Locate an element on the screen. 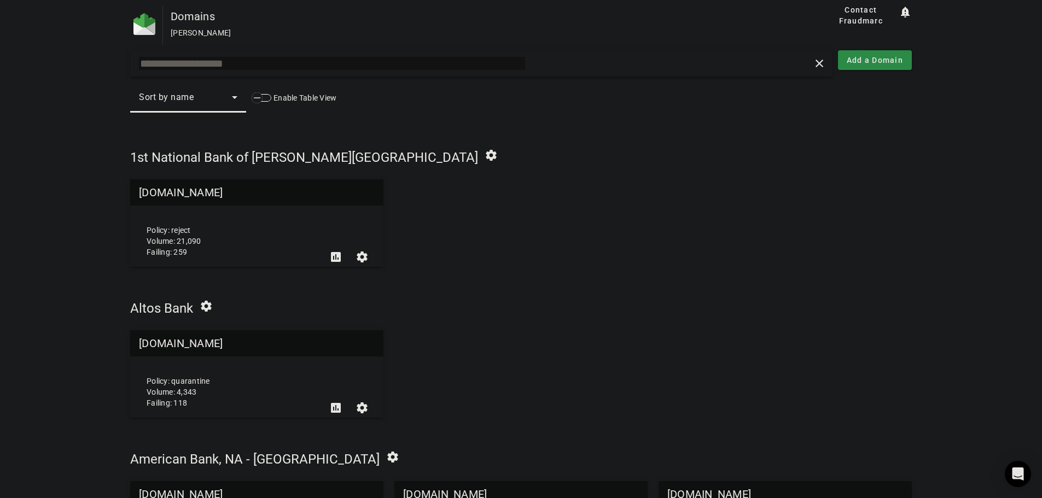 The width and height of the screenshot is (1042, 498). img: Fraudmarc Logo is located at coordinates (144, 24).